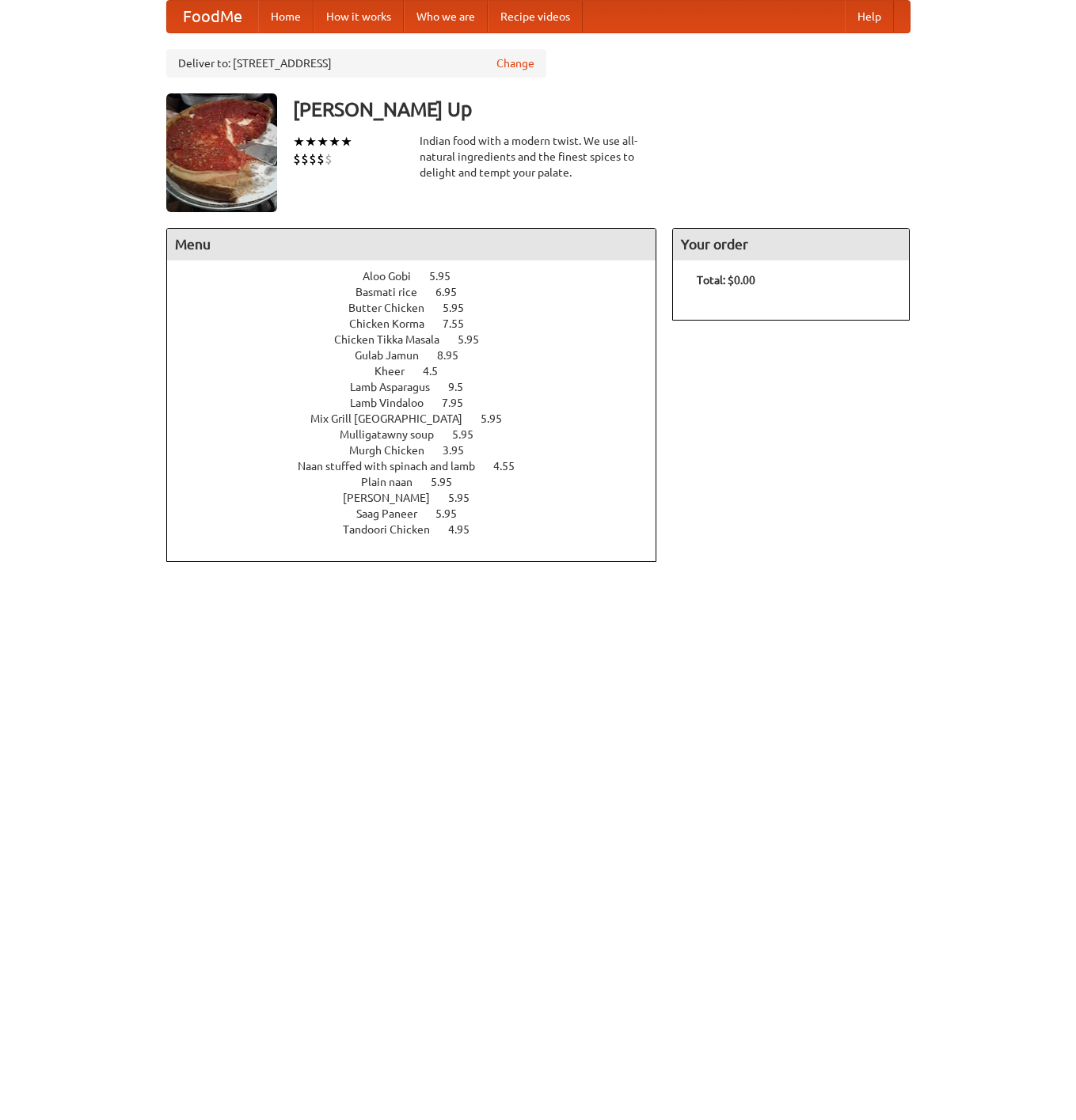 The height and width of the screenshot is (1120, 1076). Describe the element at coordinates (212, 17) in the screenshot. I see `a: FoodMe` at that location.